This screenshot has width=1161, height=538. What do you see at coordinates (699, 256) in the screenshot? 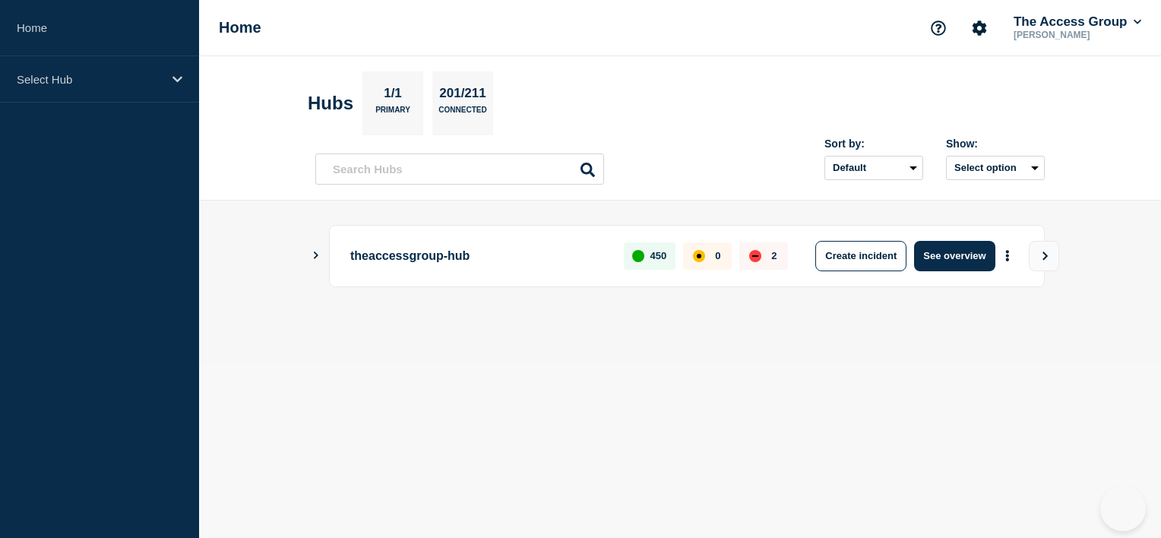
I see `div: affected` at bounding box center [699, 256].